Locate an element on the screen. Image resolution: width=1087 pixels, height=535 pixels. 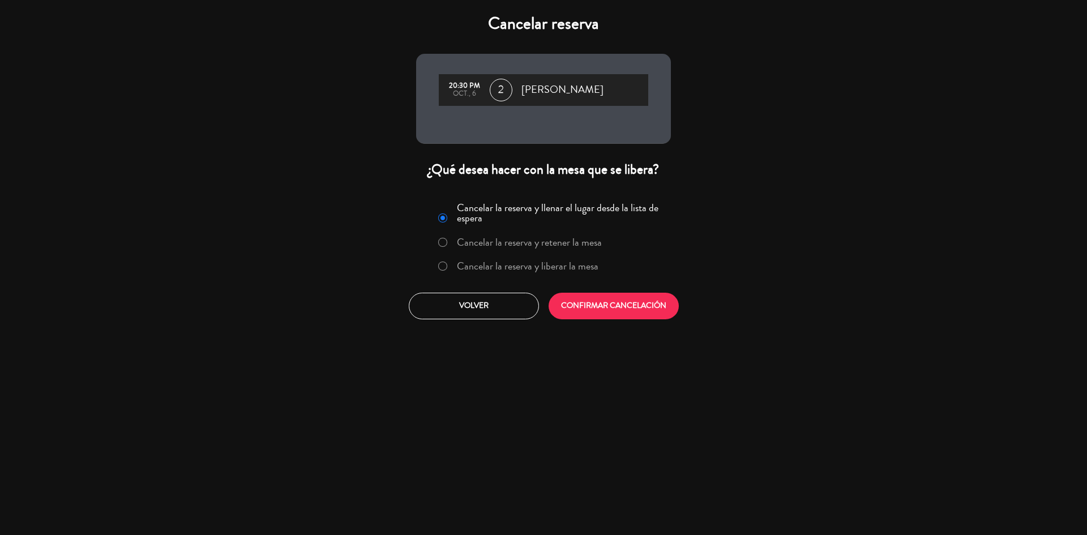
button: Volver is located at coordinates (474, 306).